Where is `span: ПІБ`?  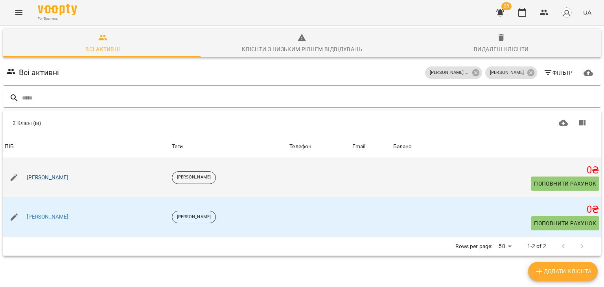 span: ПІБ is located at coordinates (86, 147).